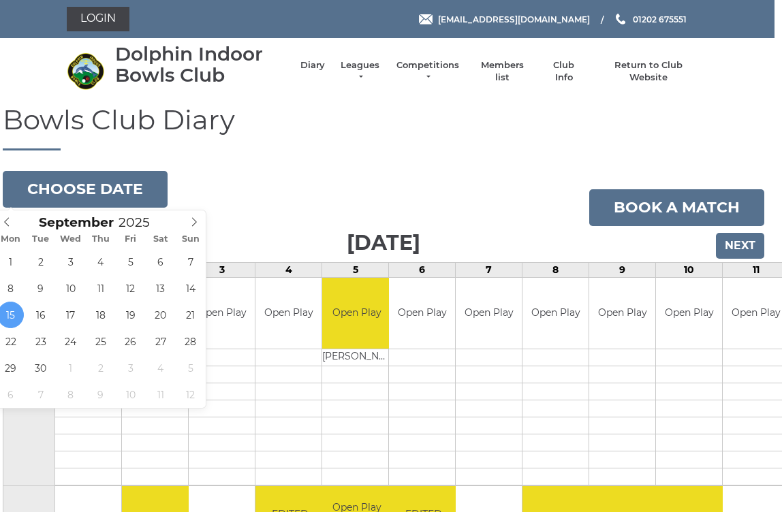 The width and height of the screenshot is (782, 512). Describe the element at coordinates (426, 19) in the screenshot. I see `img: Email` at that location.